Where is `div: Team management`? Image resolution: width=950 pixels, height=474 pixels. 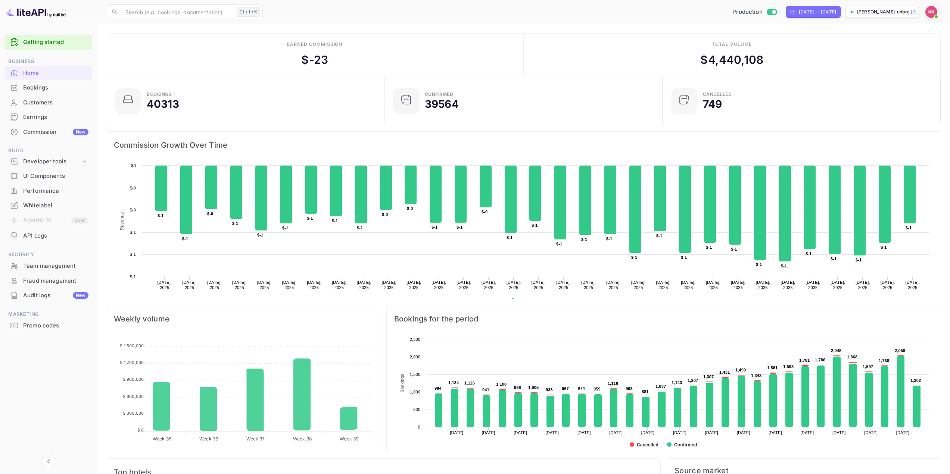
div: Team management is located at coordinates (48, 266).